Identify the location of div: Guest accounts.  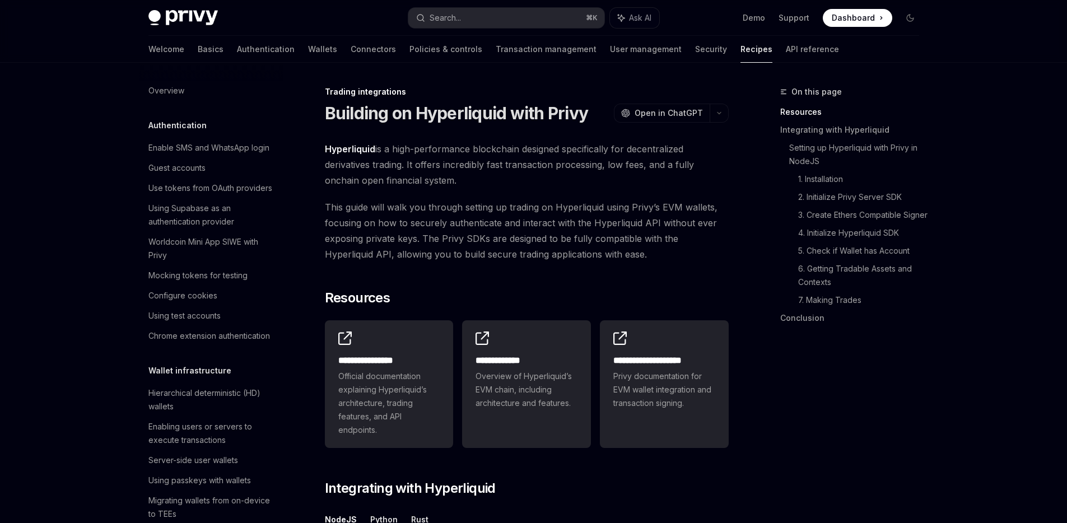
(177, 168).